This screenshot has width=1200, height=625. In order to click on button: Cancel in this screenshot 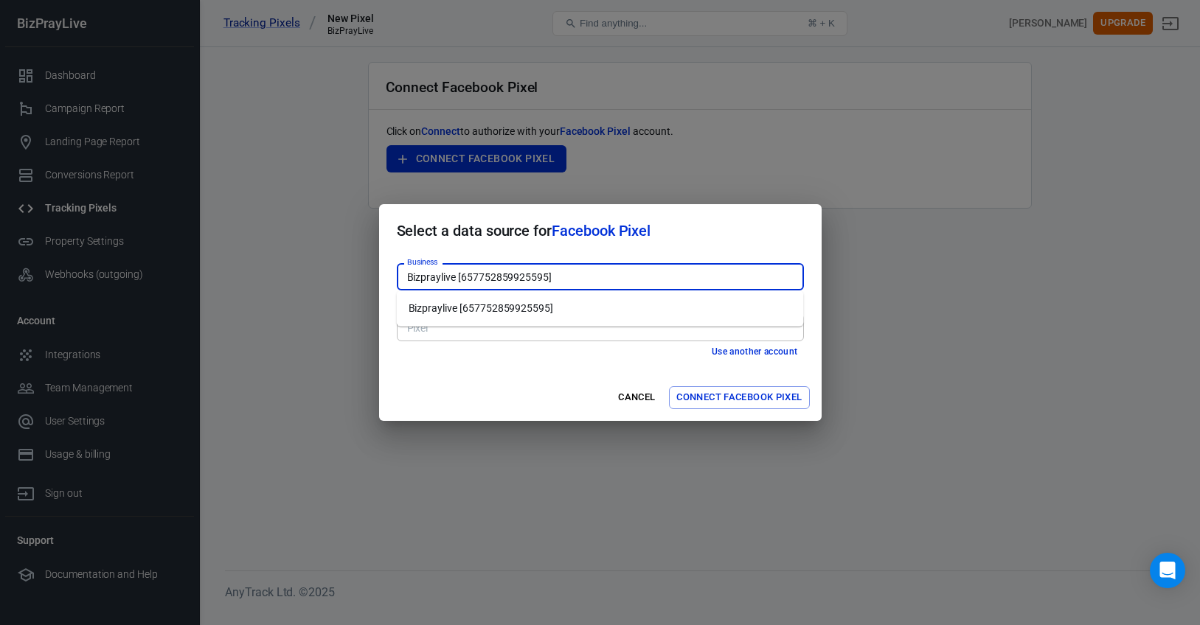, I will do `click(637, 398)`.